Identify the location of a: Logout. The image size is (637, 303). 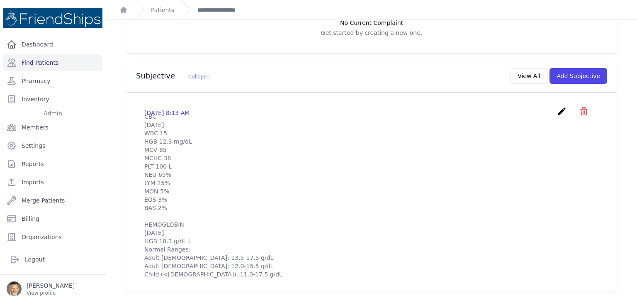
(53, 259).